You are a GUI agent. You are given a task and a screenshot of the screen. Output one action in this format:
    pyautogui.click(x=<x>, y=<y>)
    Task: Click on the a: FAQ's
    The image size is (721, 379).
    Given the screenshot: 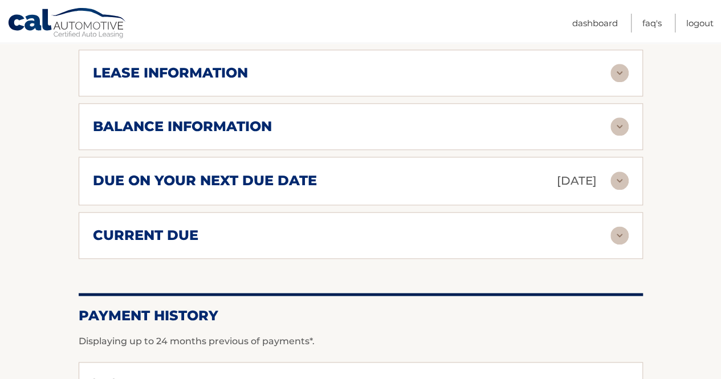 What is the action you would take?
    pyautogui.click(x=652, y=23)
    